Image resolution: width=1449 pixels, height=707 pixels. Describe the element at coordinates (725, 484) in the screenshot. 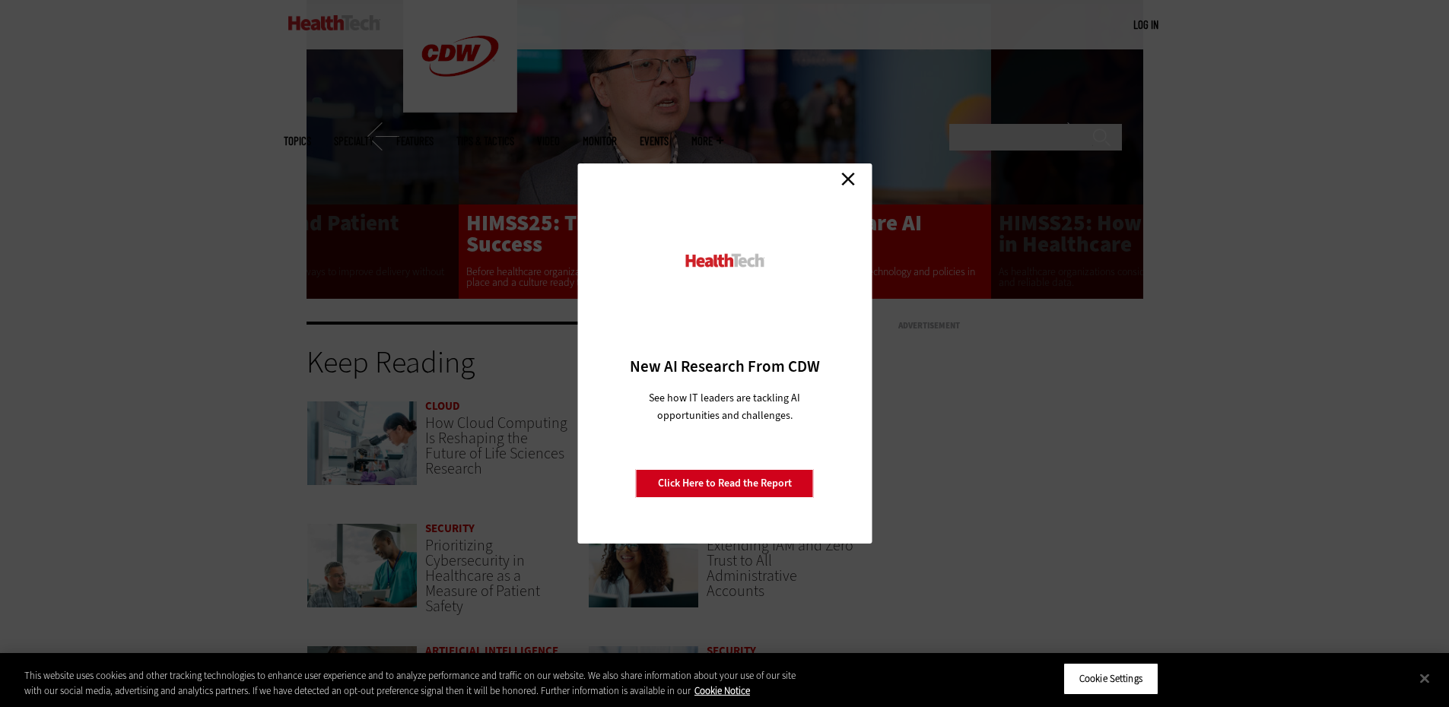

I see `a: Click Here to Read the Report` at that location.